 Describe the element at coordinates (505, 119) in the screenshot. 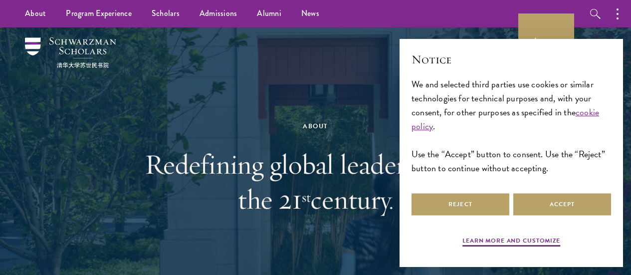

I see `a: cookie policy` at that location.